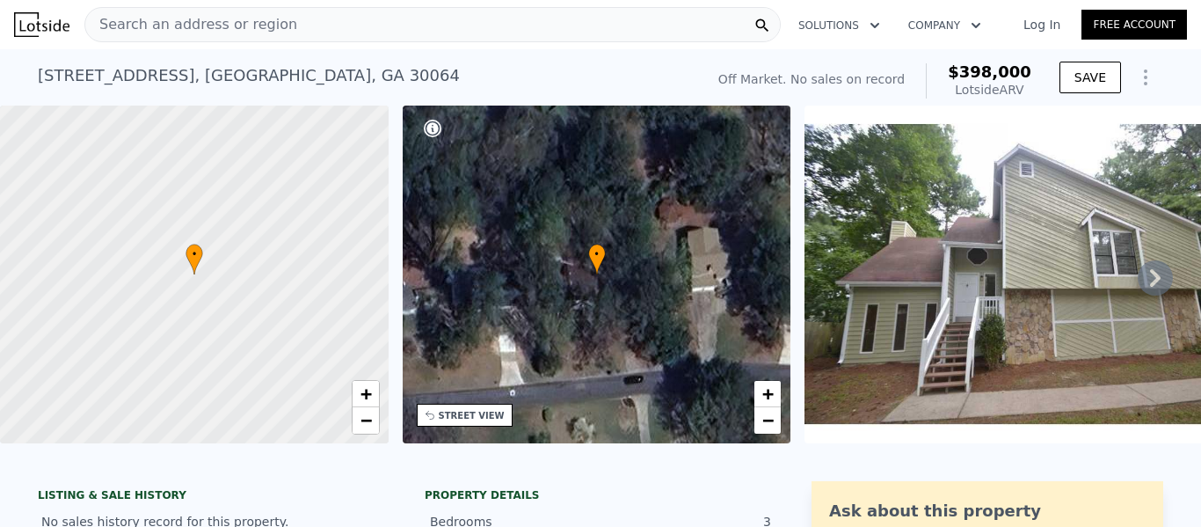 The height and width of the screenshot is (527, 1201). Describe the element at coordinates (471, 415) in the screenshot. I see `div: STREET VIEW` at that location.